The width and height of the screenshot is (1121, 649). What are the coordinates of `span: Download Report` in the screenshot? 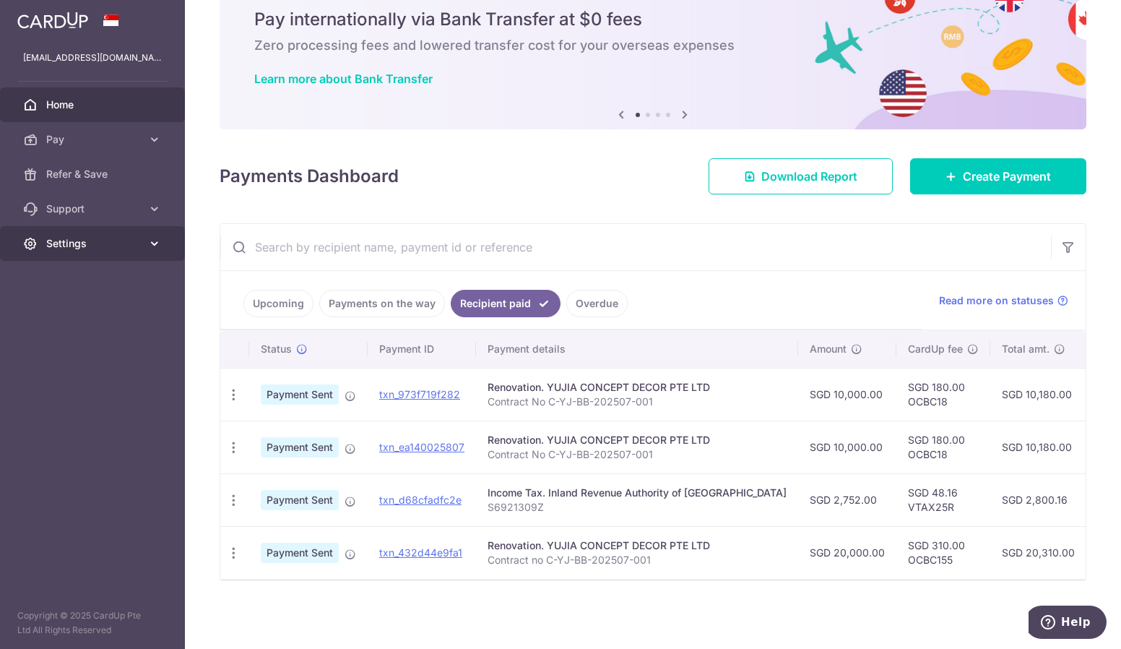 It's located at (809, 176).